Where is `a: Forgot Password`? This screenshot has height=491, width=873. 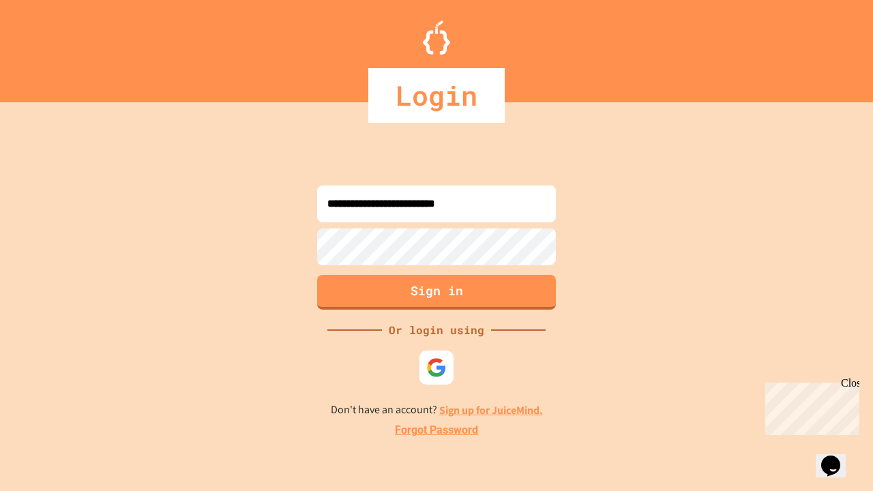
a: Forgot Password is located at coordinates (436, 430).